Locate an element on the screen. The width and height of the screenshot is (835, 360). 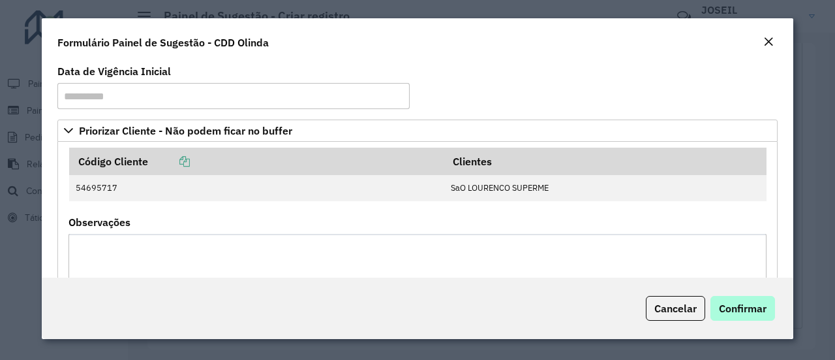
button: Cancelar is located at coordinates (675, 308).